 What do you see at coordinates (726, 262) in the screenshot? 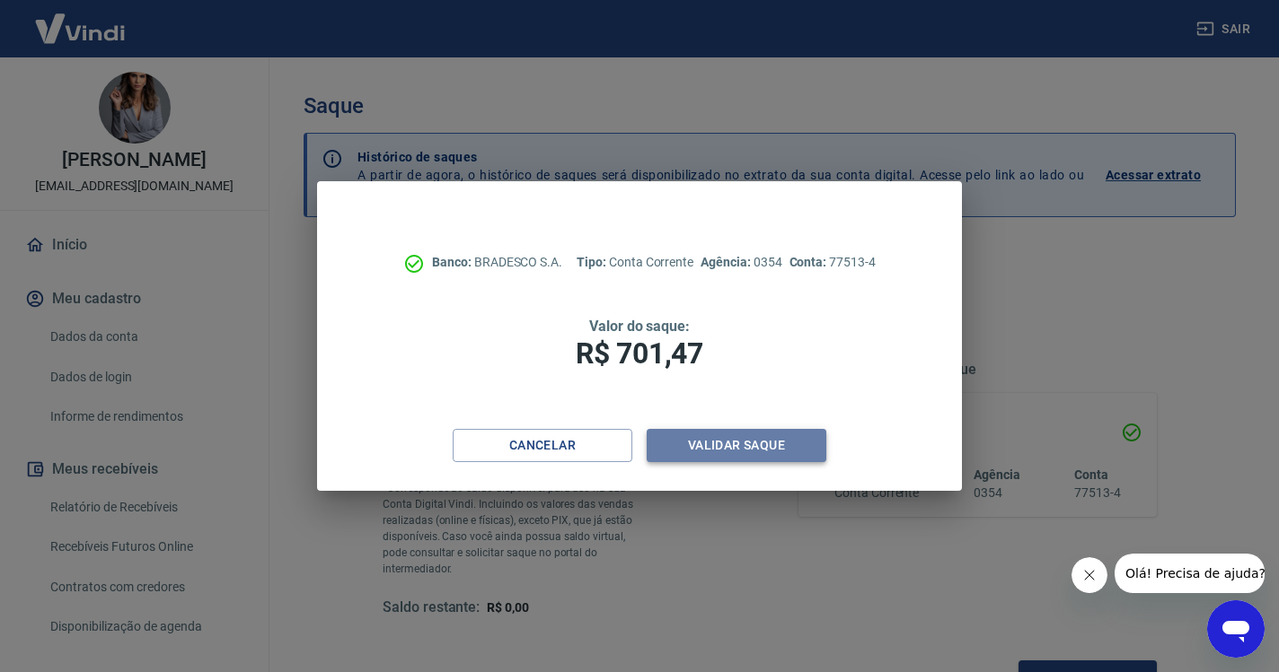
I see `span: Agência:` at bounding box center [726, 262].